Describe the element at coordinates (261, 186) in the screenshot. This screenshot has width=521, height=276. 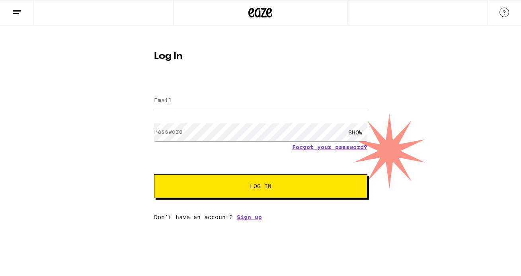
I see `button: Log In` at that location.